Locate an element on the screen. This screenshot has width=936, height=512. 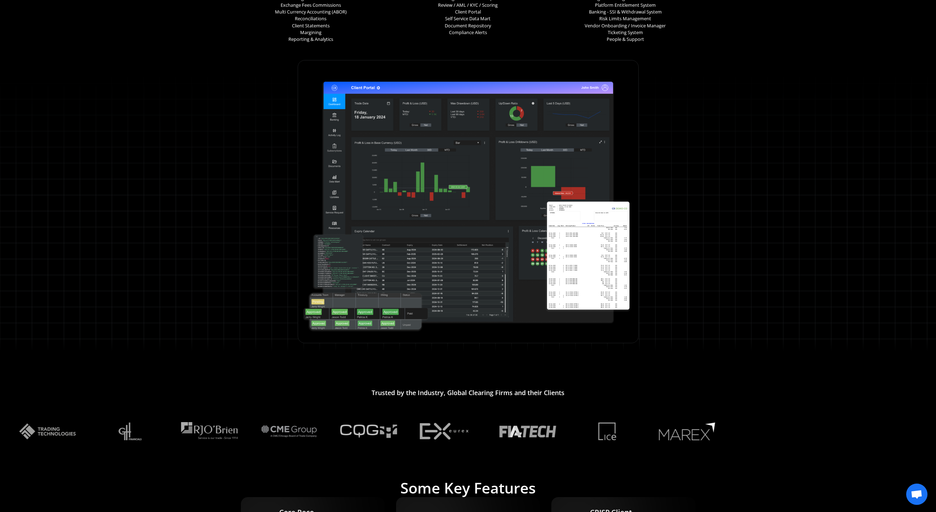
h2: Some Key Features is located at coordinates (468, 488).